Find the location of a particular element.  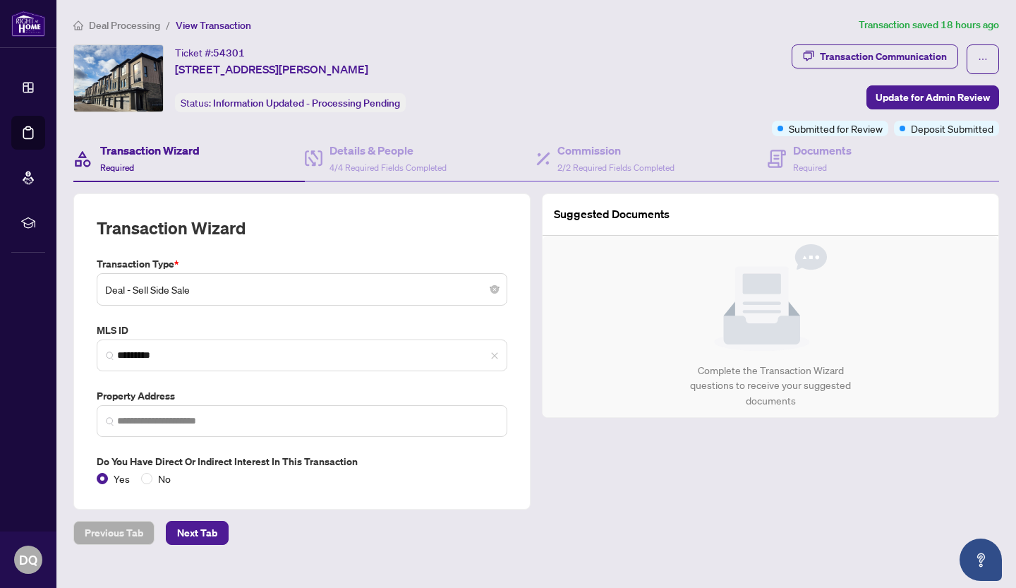

label: MLS ID is located at coordinates (302, 330).